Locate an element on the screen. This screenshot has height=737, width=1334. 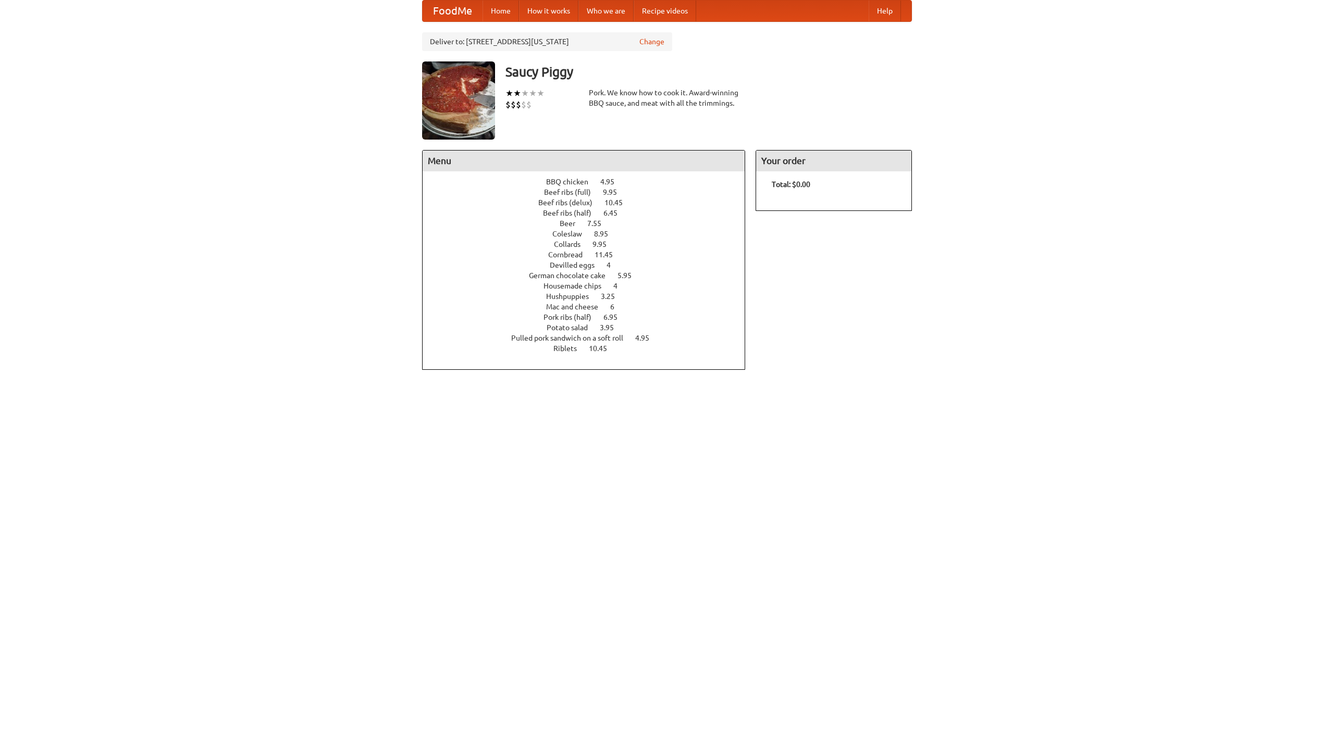
a: Change is located at coordinates (652, 42).